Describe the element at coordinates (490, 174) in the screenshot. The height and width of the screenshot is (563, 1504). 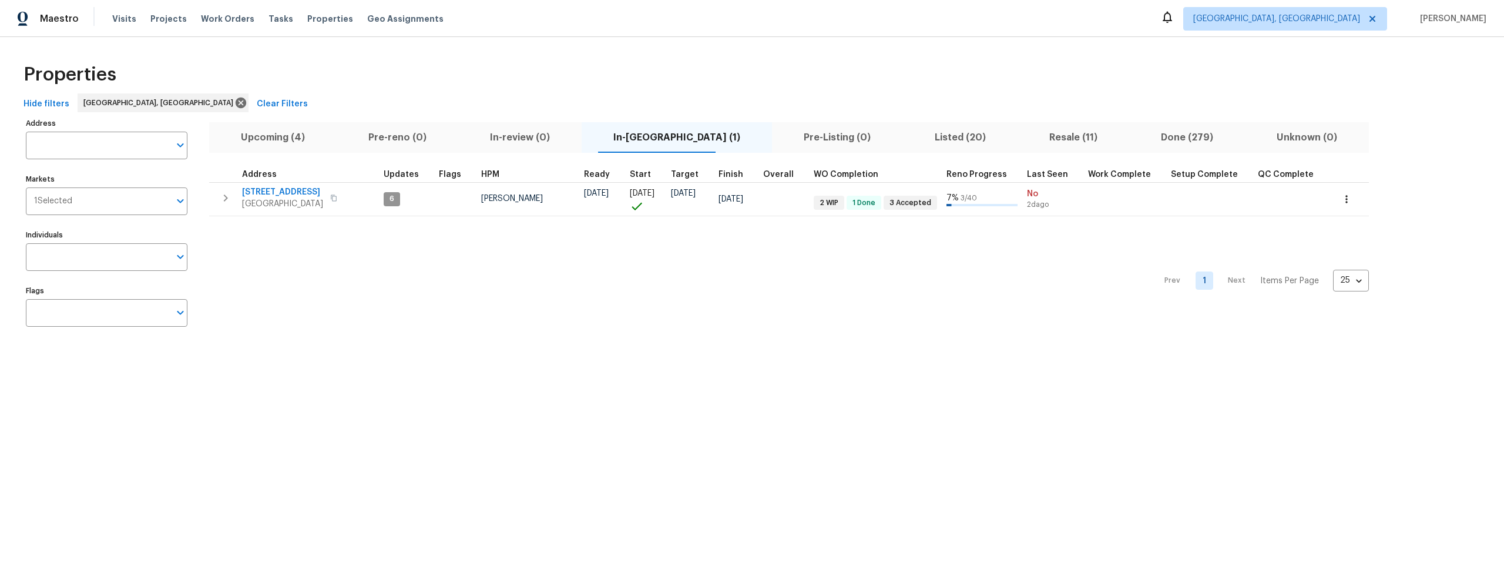
I see `span: HPM` at that location.